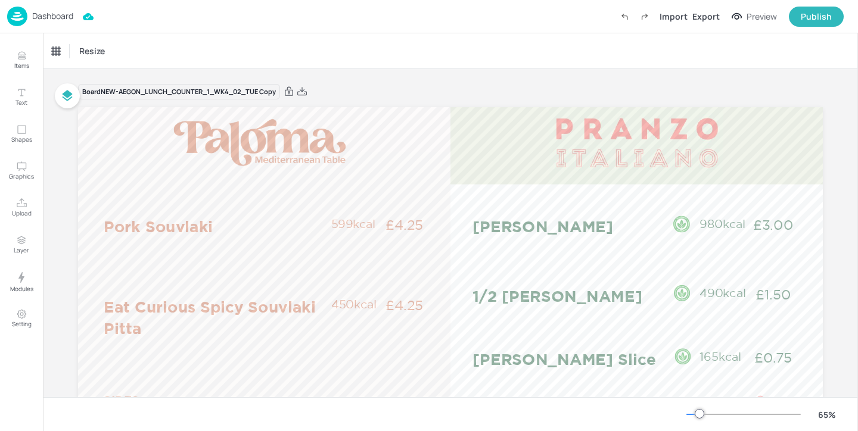 This screenshot has width=858, height=431. I want to click on span: 599kcal, so click(353, 223).